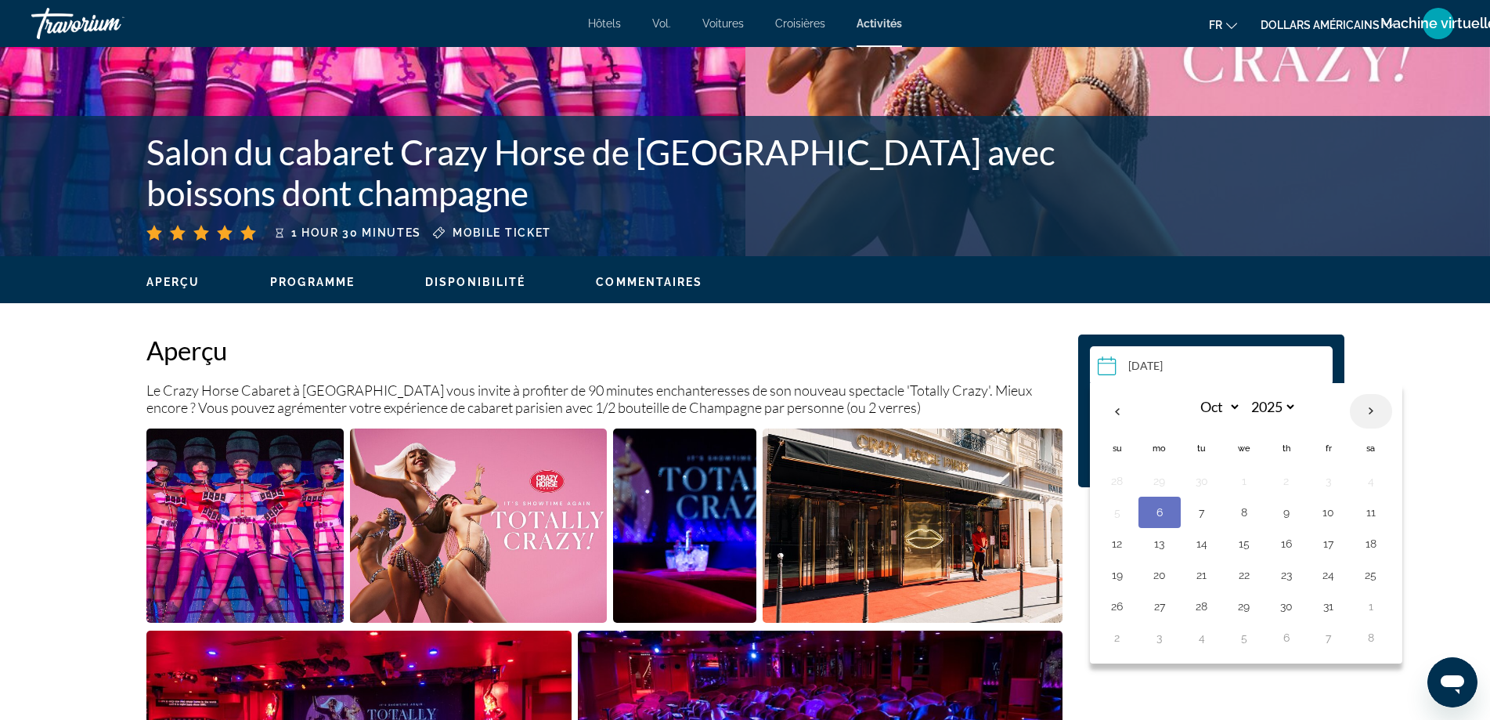 Image resolution: width=1490 pixels, height=720 pixels. I want to click on button: Commentaires, so click(649, 282).